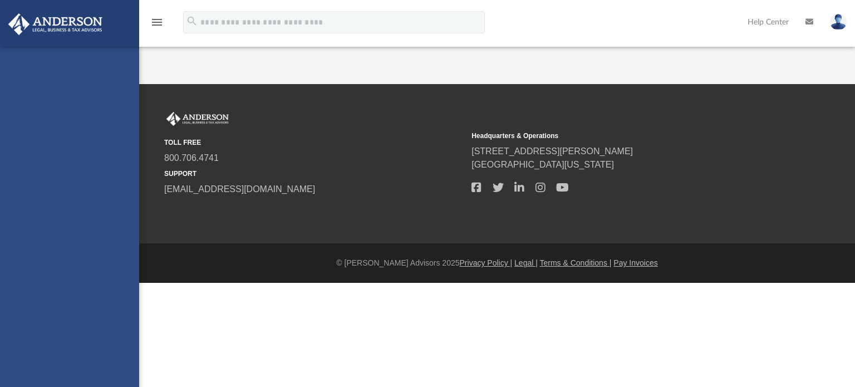  What do you see at coordinates (838, 22) in the screenshot?
I see `img: User Pic` at bounding box center [838, 22].